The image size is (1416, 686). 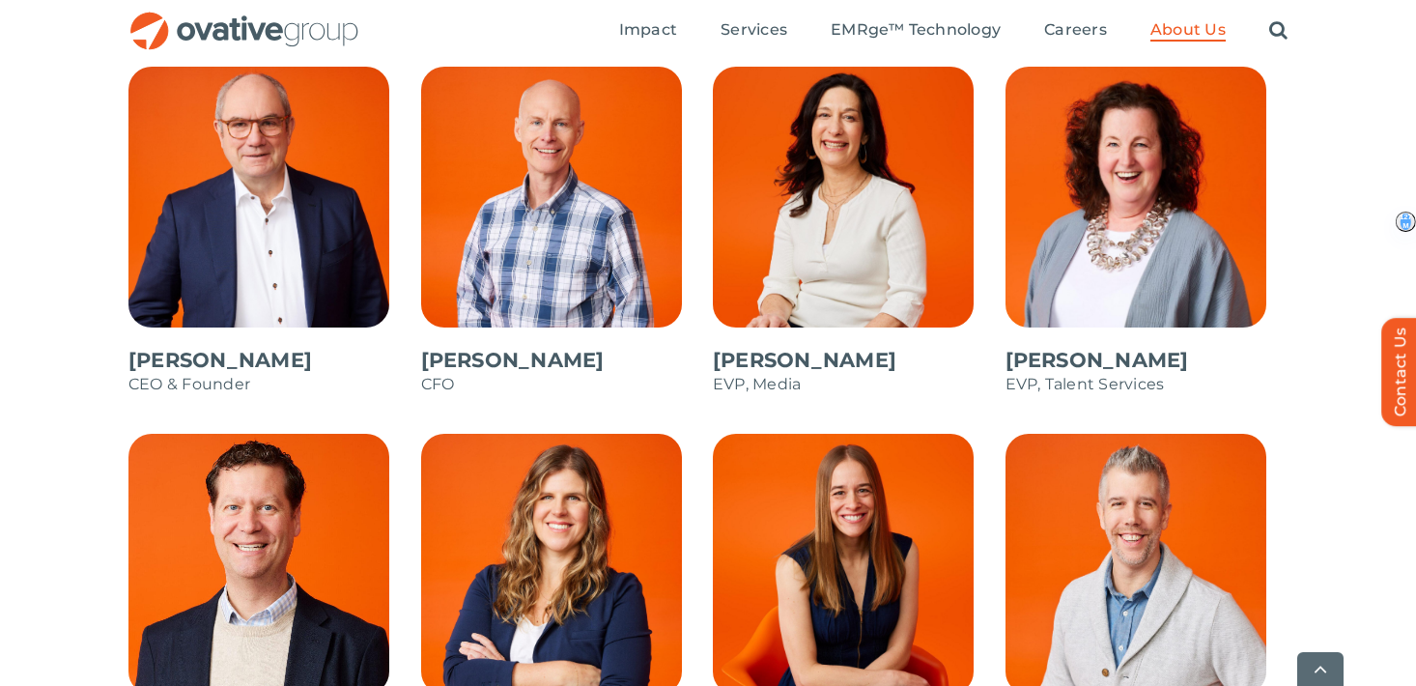 I want to click on span: Services, so click(x=754, y=30).